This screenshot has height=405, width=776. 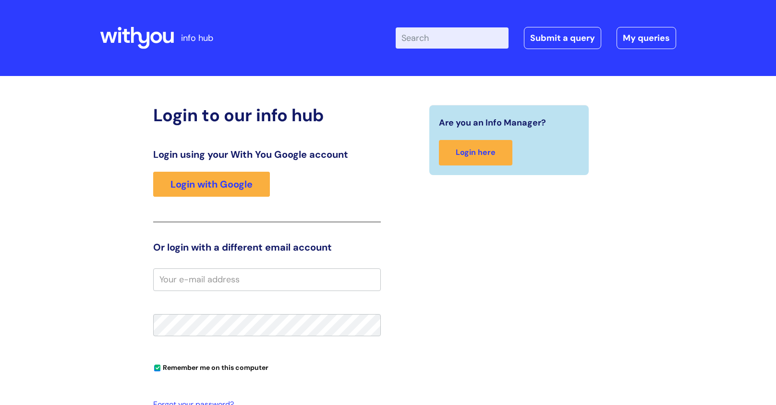 I want to click on a: Submit a query, so click(x=563, y=38).